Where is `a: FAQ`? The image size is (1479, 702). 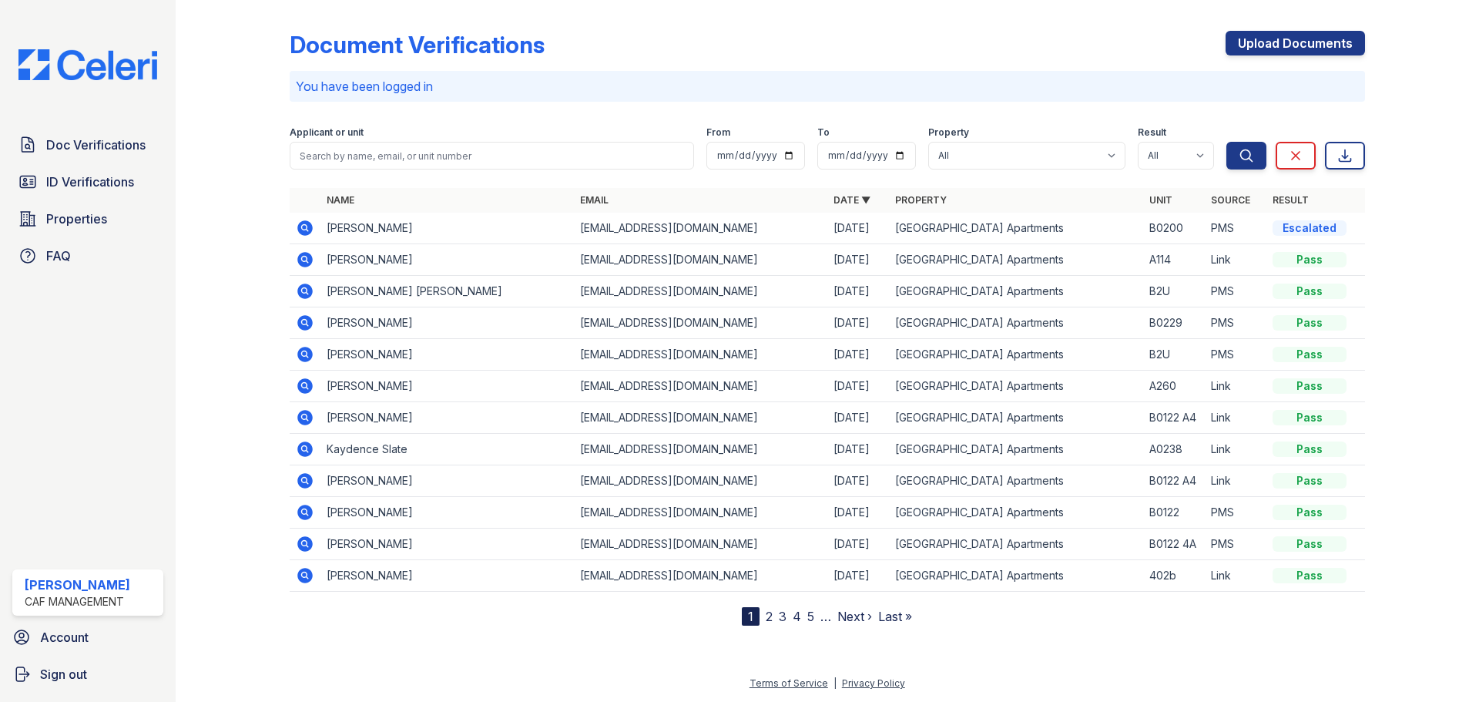
a: FAQ is located at coordinates (88, 256).